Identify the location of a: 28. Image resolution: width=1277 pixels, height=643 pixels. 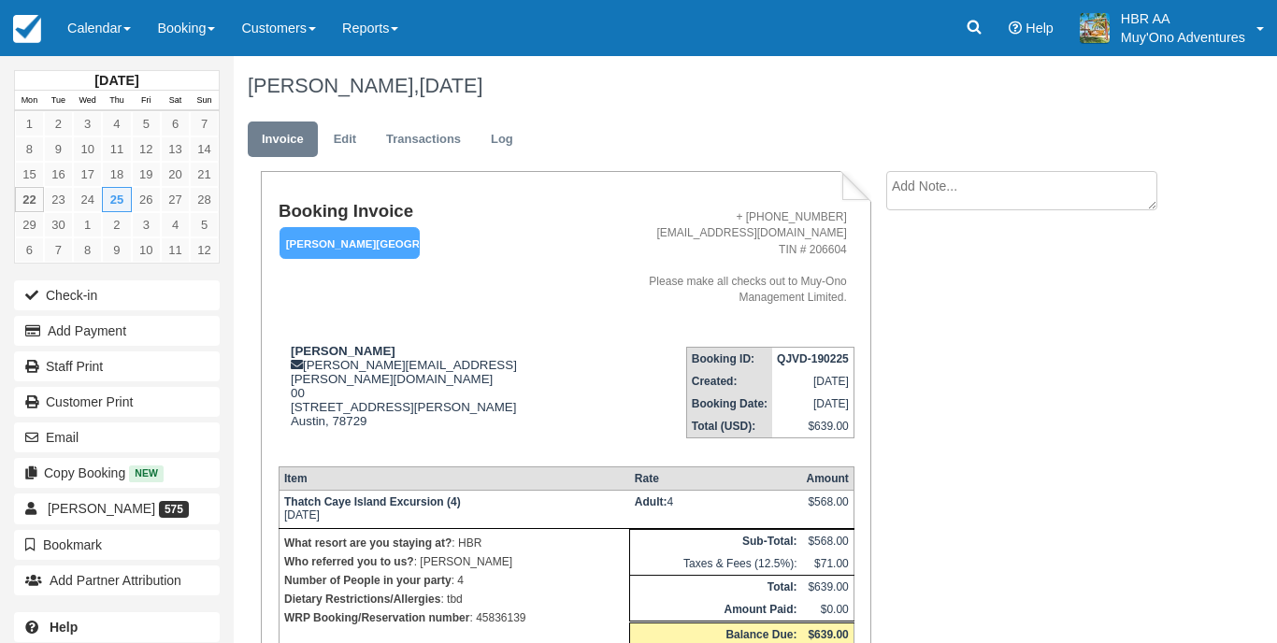
(204, 199).